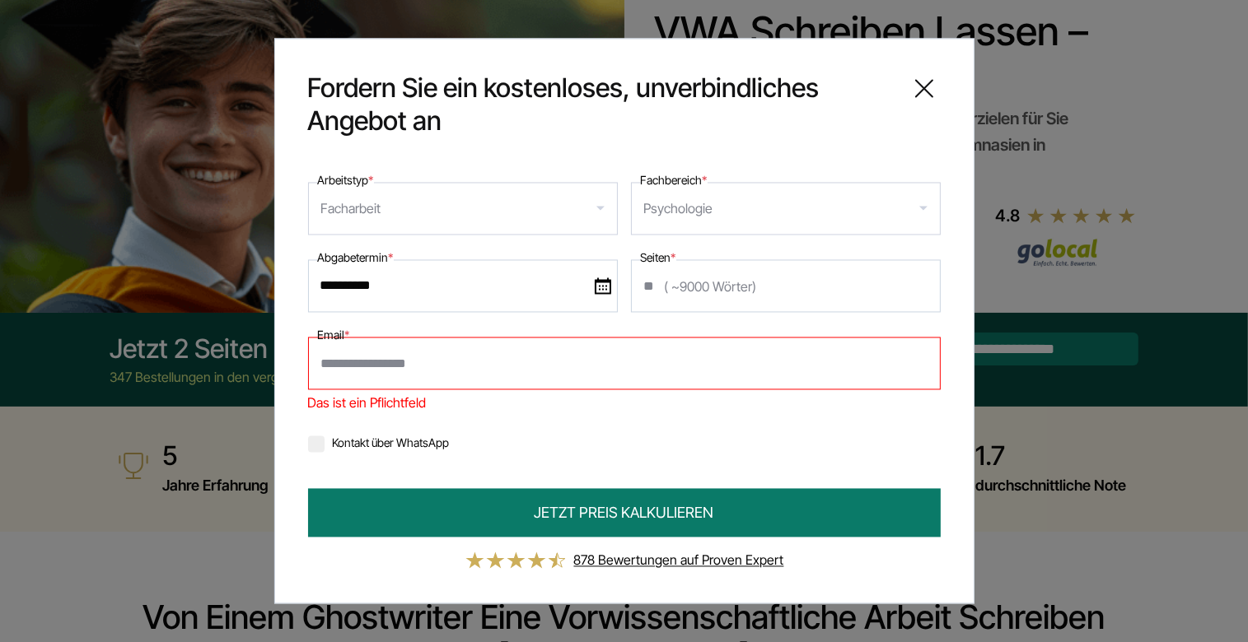 This screenshot has height=642, width=1248. What do you see at coordinates (658, 259) in the screenshot?
I see `label: Seiten` at bounding box center [658, 259].